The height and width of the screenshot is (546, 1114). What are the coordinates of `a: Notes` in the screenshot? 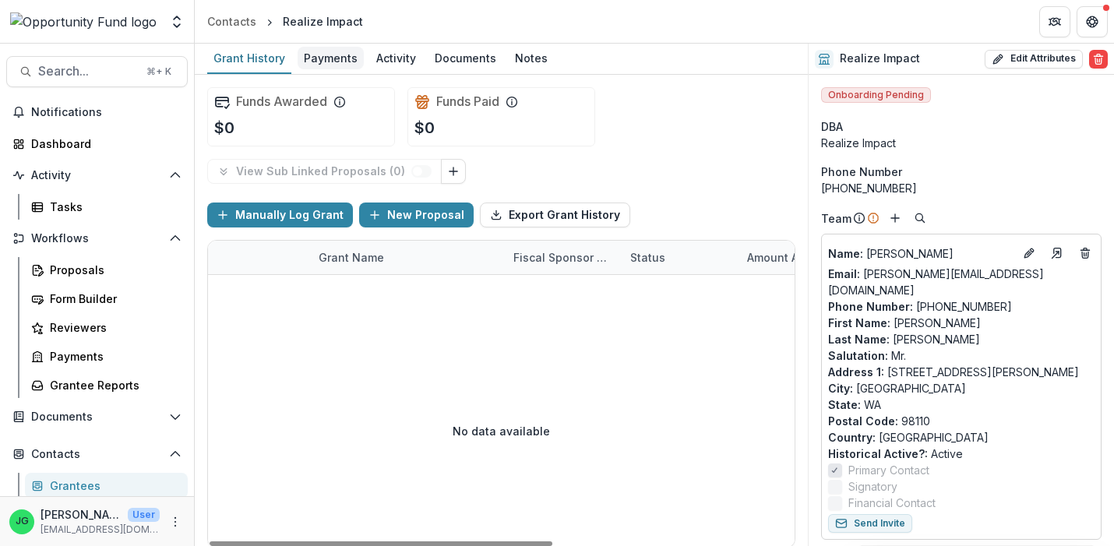 It's located at (532, 58).